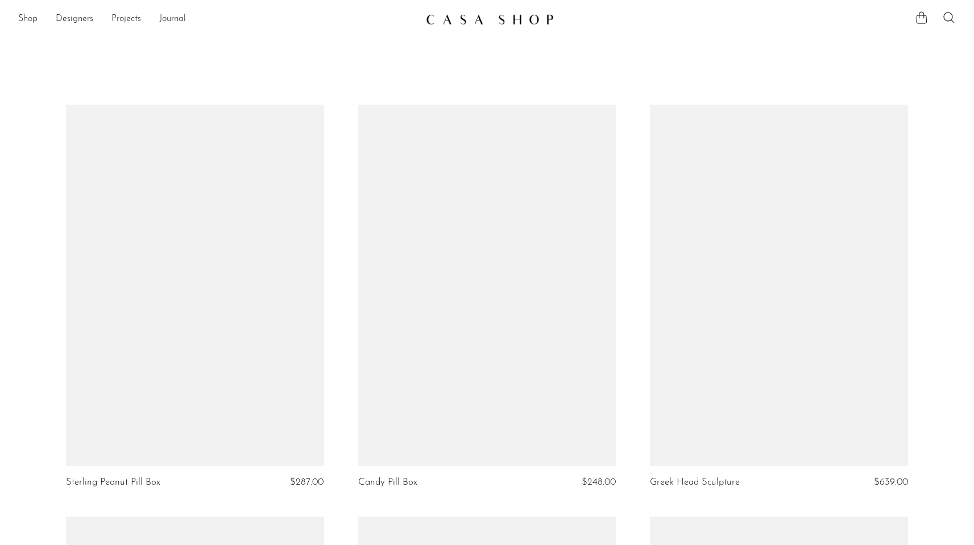 Image resolution: width=974 pixels, height=545 pixels. What do you see at coordinates (388, 482) in the screenshot?
I see `a: Candy Pill Box` at bounding box center [388, 482].